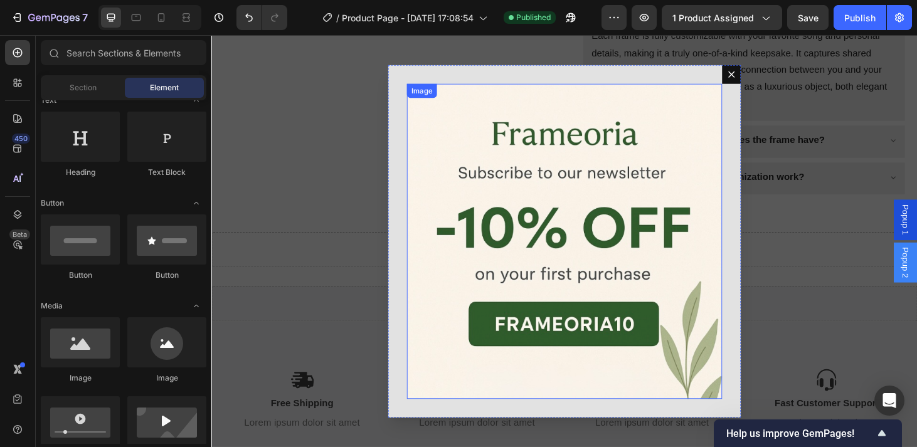  Describe the element at coordinates (740, 243) in the screenshot. I see `span: Popup 2` at that location.